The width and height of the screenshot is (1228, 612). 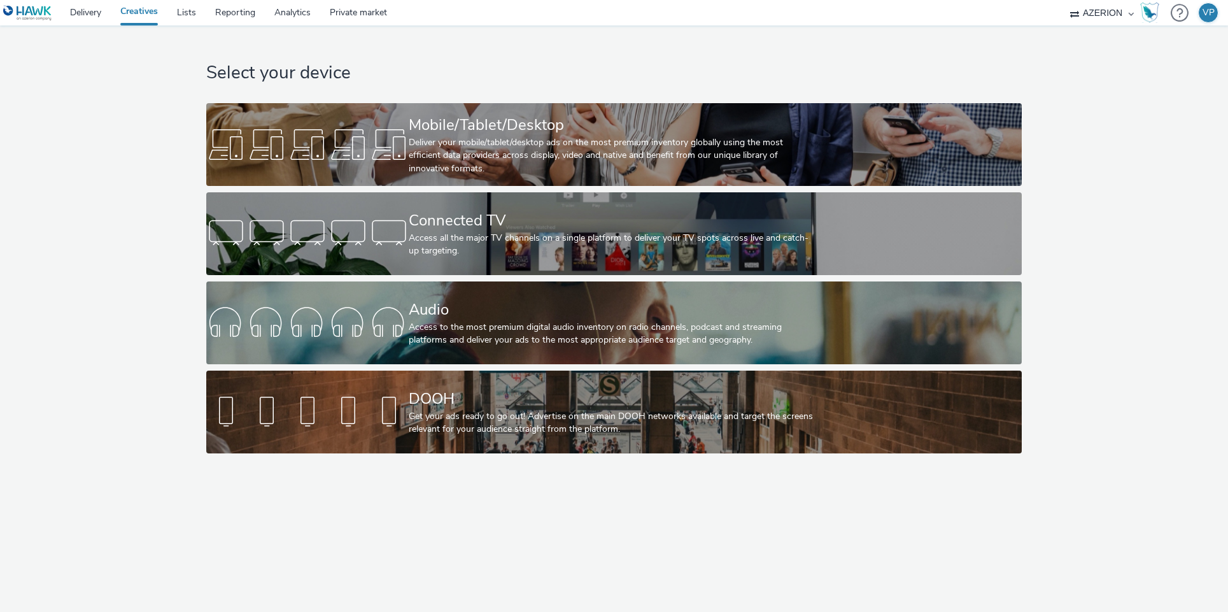 What do you see at coordinates (614, 412) in the screenshot?
I see `a: DOOHGet your ads ready to go out! Advertise on the main DOOH networks available and target the sc...` at bounding box center [614, 412].